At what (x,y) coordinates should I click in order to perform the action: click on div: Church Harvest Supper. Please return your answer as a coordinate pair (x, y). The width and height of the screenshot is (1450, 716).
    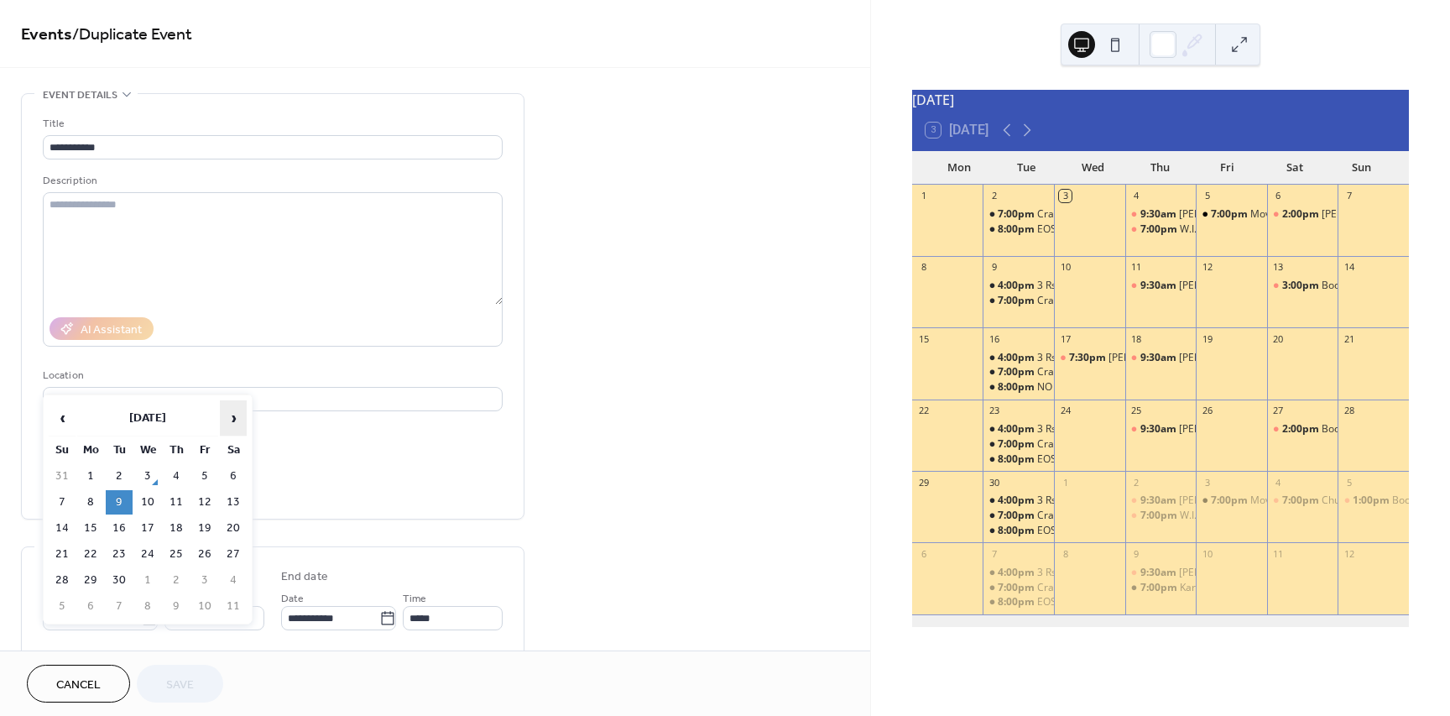
    Looking at the image, I should click on (1376, 500).